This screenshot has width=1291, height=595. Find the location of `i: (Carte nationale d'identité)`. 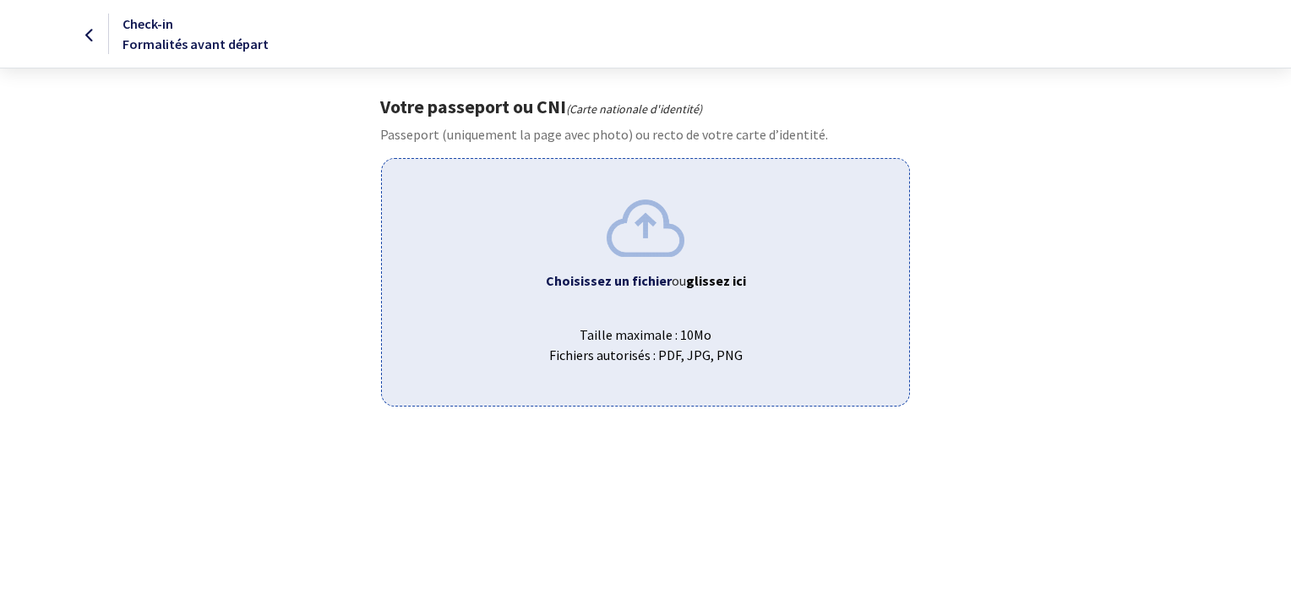

i: (Carte nationale d'identité) is located at coordinates (633, 109).